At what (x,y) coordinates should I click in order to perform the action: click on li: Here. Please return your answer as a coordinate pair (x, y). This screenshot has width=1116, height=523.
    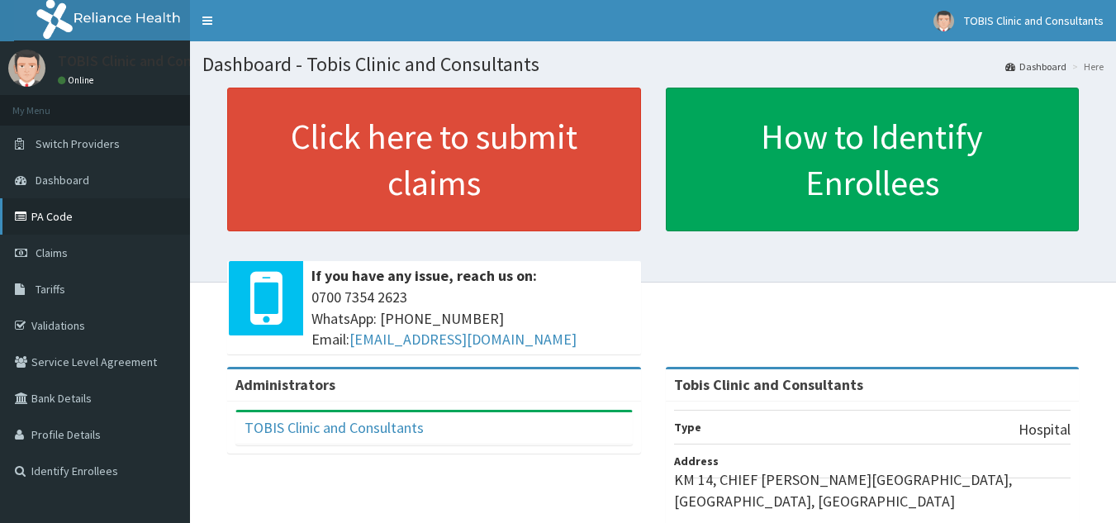
    Looking at the image, I should click on (1085, 66).